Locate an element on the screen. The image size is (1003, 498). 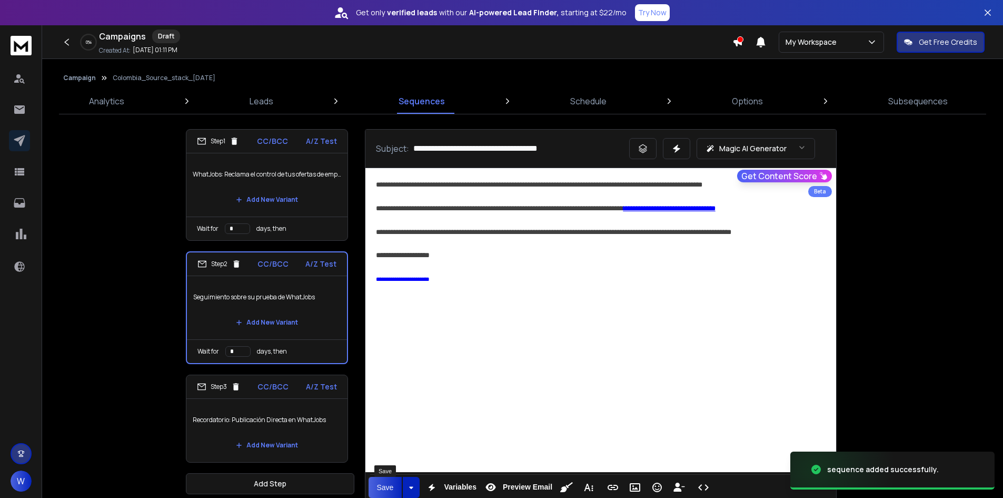
span: Preview Email is located at coordinates (528, 487).